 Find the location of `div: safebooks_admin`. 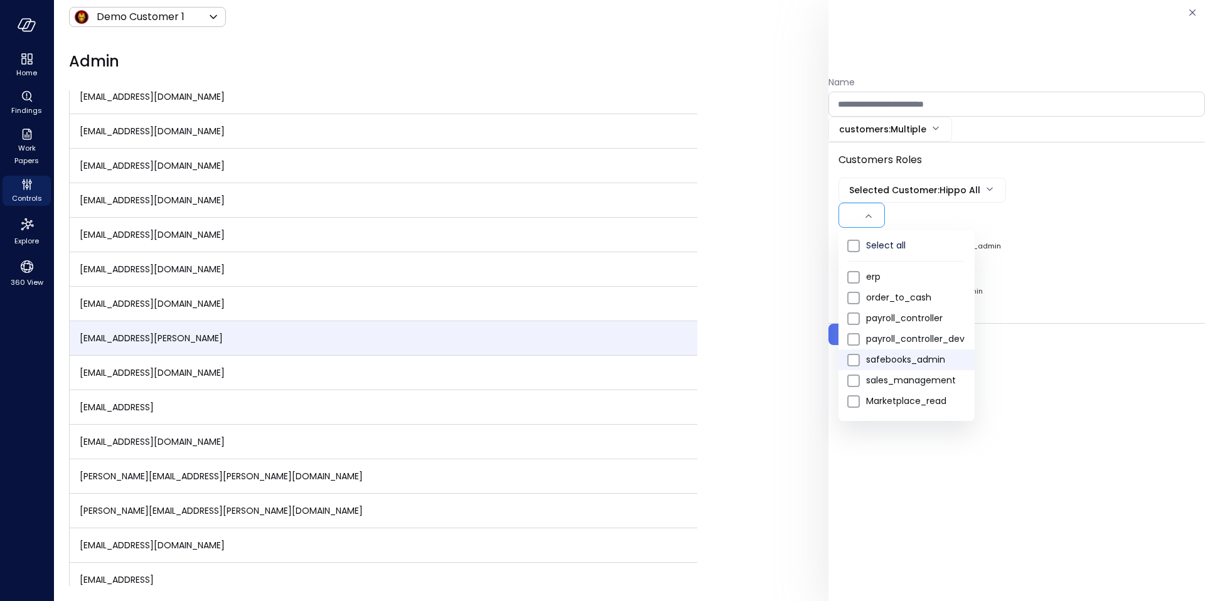

div: safebooks_admin is located at coordinates (915, 360).